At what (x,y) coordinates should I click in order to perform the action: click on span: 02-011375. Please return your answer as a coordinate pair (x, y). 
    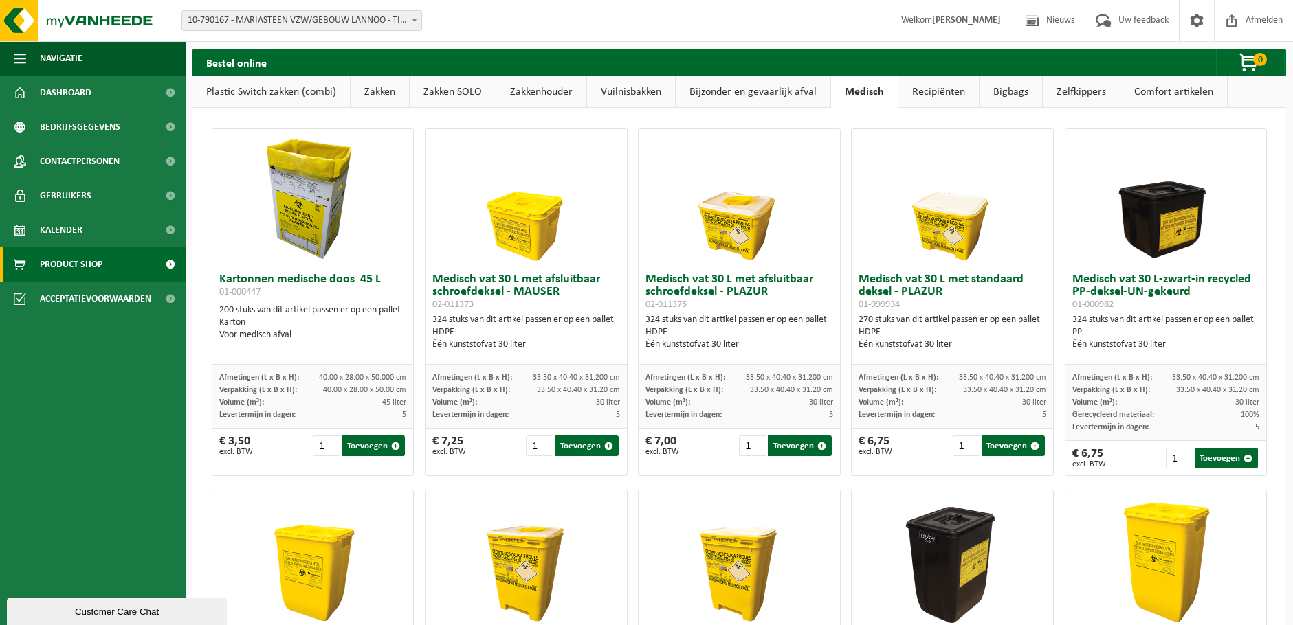
    Looking at the image, I should click on (666, 304).